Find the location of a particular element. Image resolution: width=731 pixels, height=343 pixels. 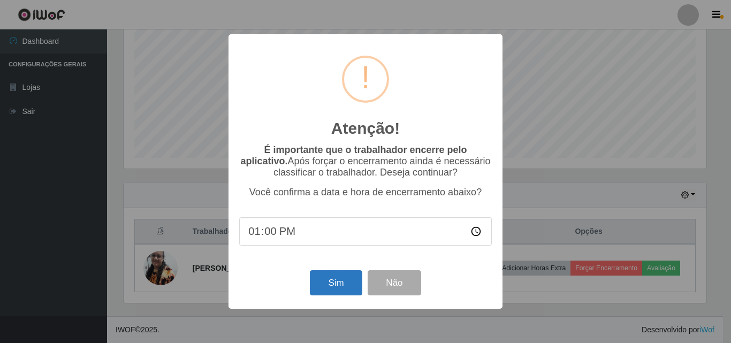

button: Não is located at coordinates (394, 283).